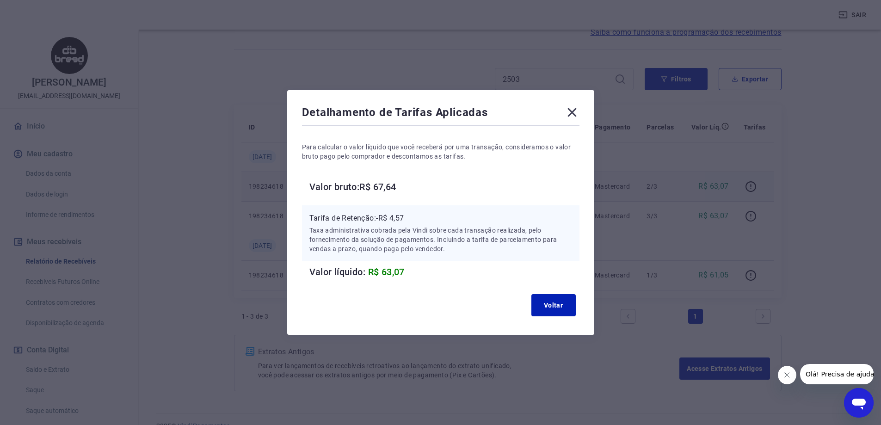 The width and height of the screenshot is (881, 425). What do you see at coordinates (553, 305) in the screenshot?
I see `button: Voltar` at bounding box center [553, 305].